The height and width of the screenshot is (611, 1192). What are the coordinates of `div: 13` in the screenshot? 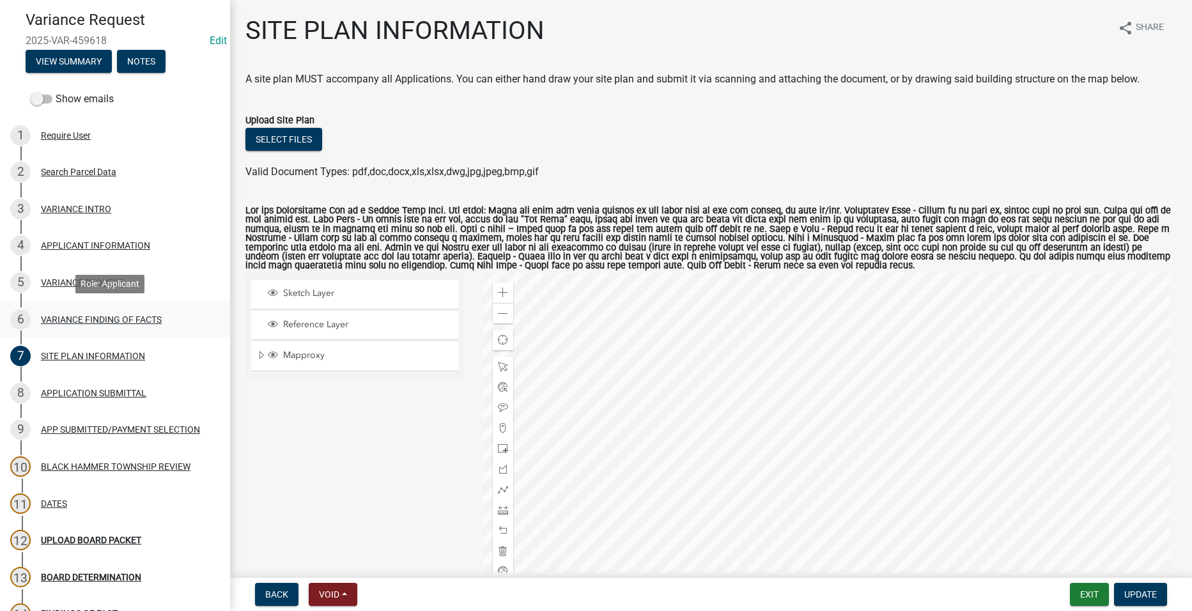 It's located at (20, 577).